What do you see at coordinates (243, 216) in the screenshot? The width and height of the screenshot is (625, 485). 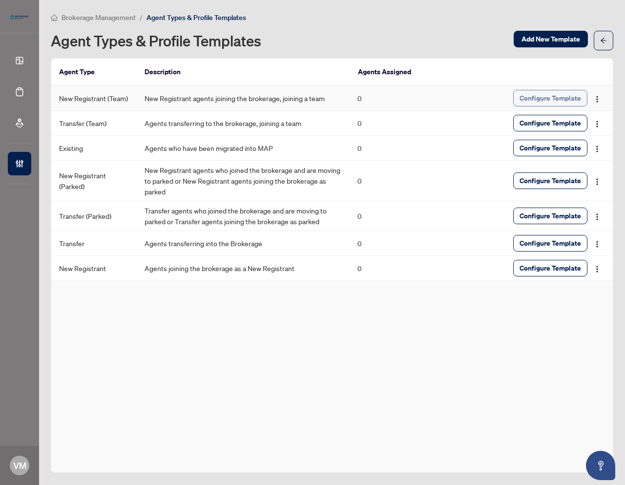 I see `td: Transfer agents who joined the brokerage and are moving to parked or Transfer agents joining the ...` at bounding box center [243, 216].